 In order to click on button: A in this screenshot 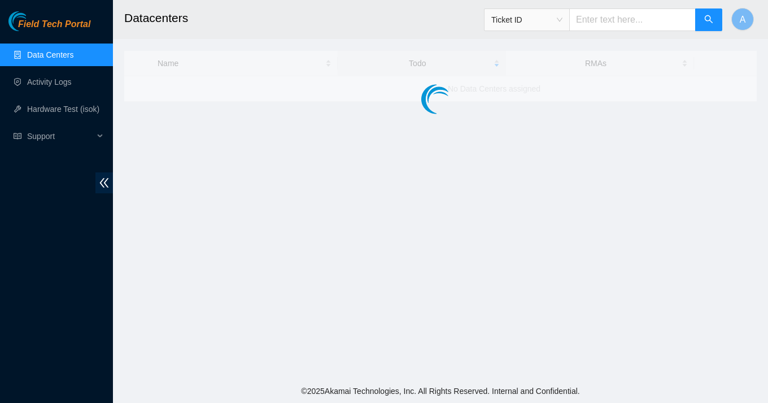, I will do `click(743, 19)`.